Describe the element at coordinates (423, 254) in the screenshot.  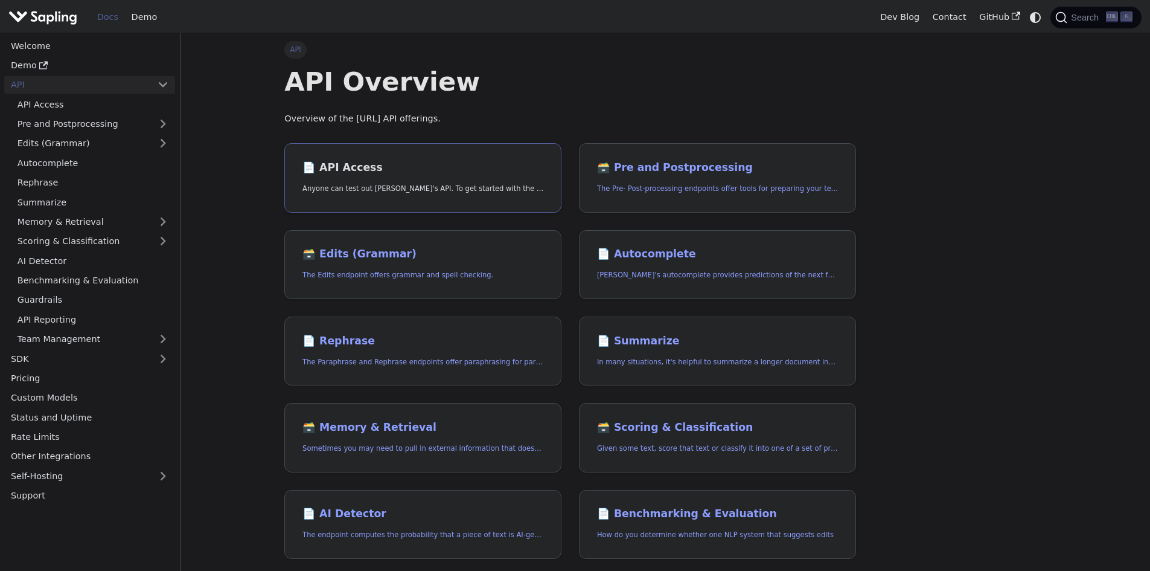
I see `h2: Edits (Grammar)` at that location.